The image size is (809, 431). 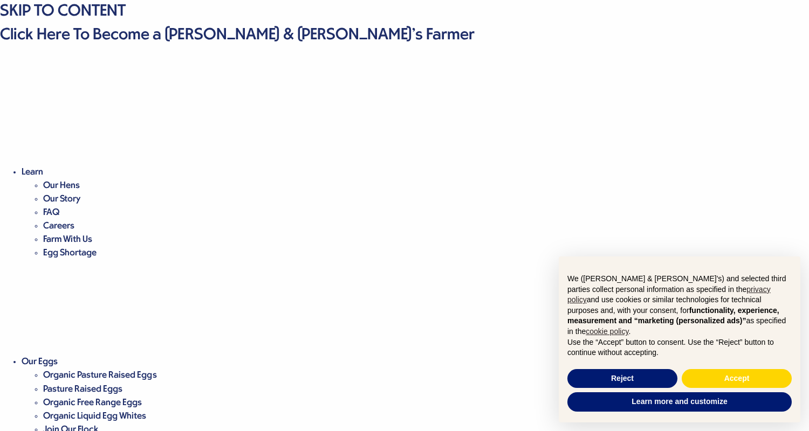 I want to click on a: Our Story, so click(x=61, y=199).